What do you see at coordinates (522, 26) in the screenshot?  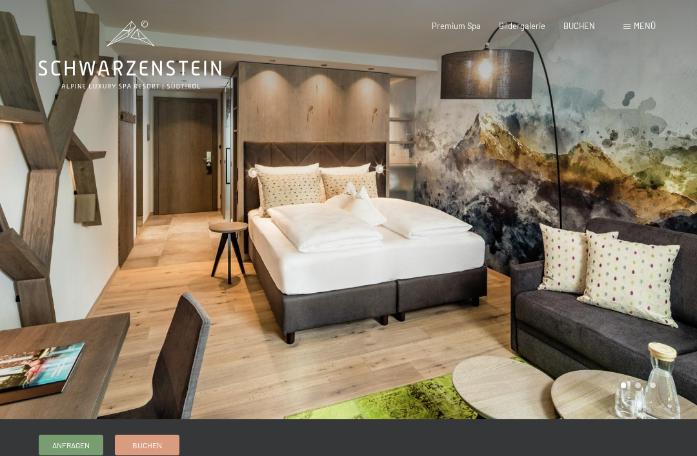 I see `span: Bildergalerie` at bounding box center [522, 26].